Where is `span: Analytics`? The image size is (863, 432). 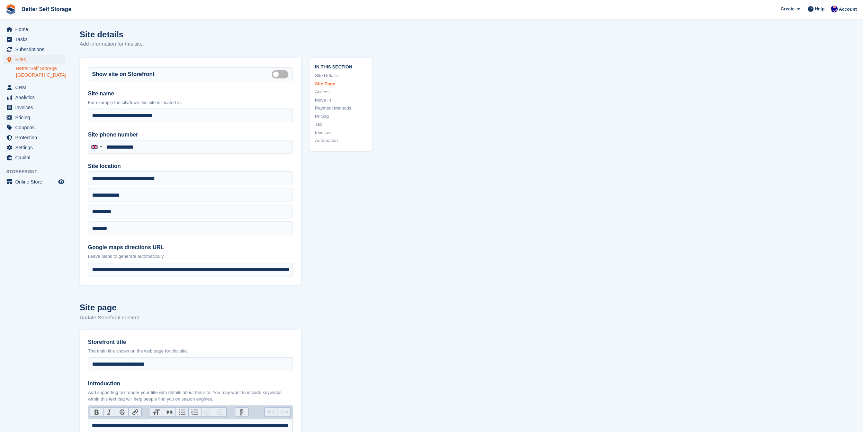 span: Analytics is located at coordinates (36, 98).